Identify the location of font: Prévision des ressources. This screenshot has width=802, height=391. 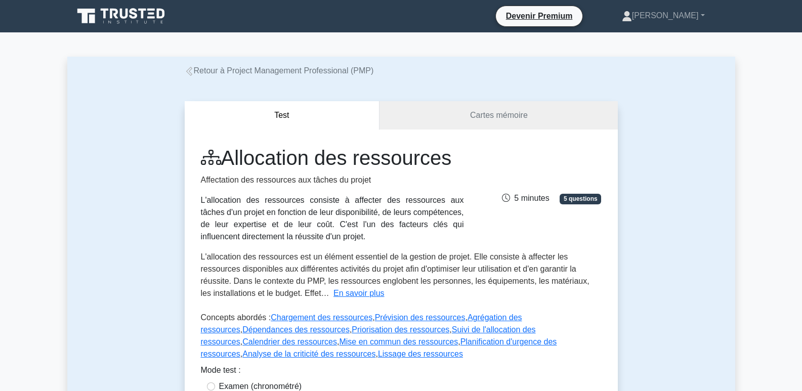
(420, 317).